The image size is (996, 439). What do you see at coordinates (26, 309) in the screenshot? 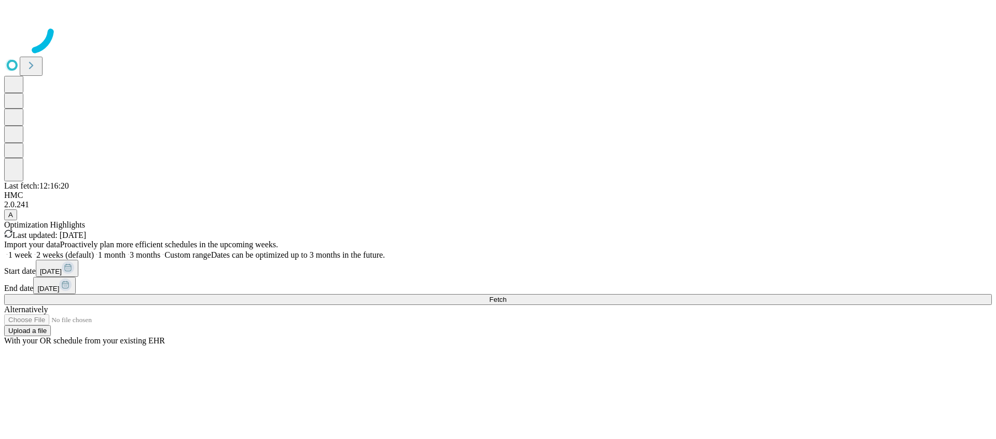
I see `span: Alternatively` at bounding box center [26, 309].